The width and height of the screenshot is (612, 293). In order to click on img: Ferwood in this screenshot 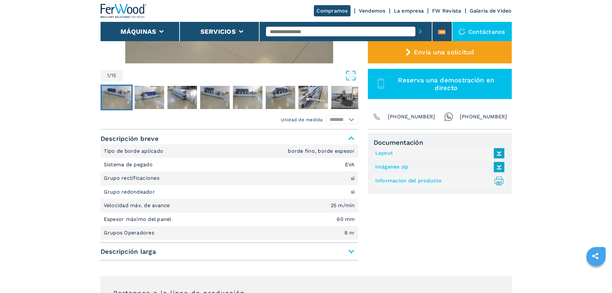, I will do `click(124, 11)`.